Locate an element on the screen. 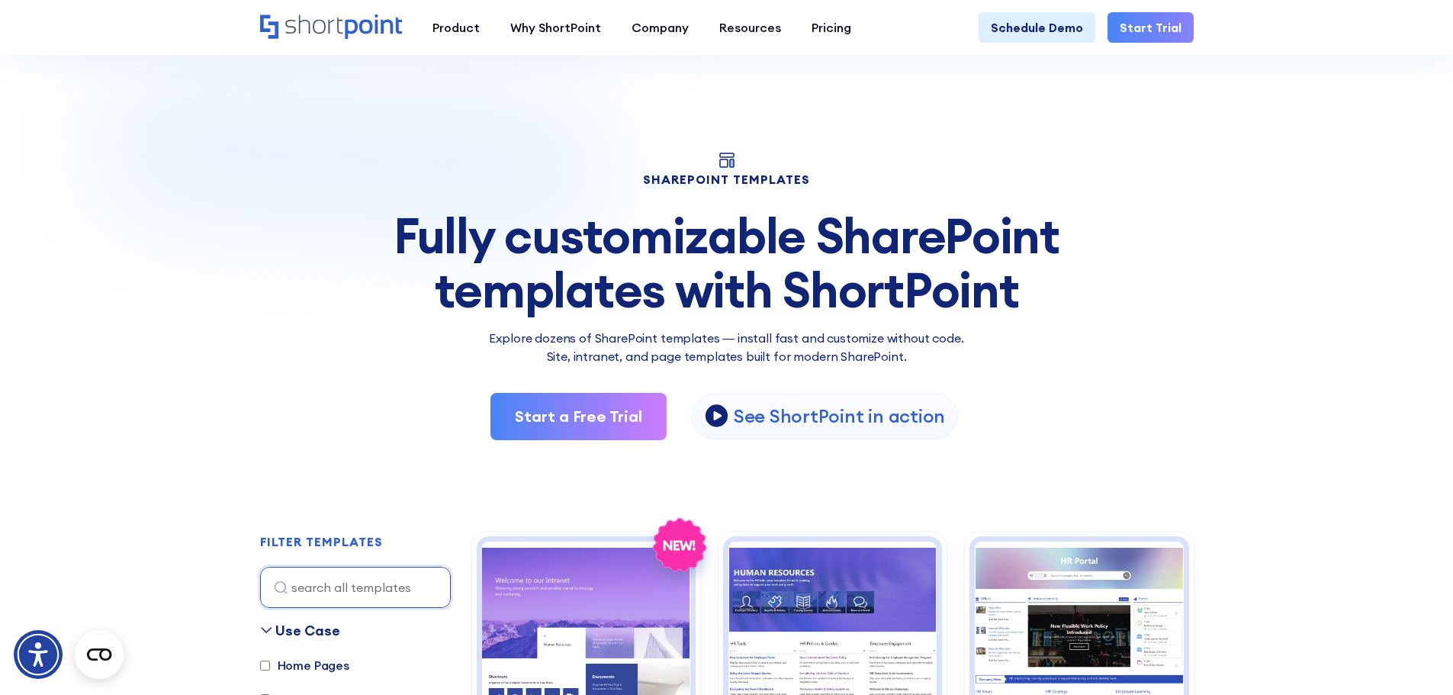 This screenshot has width=1453, height=695. a: Pricing is located at coordinates (831, 27).